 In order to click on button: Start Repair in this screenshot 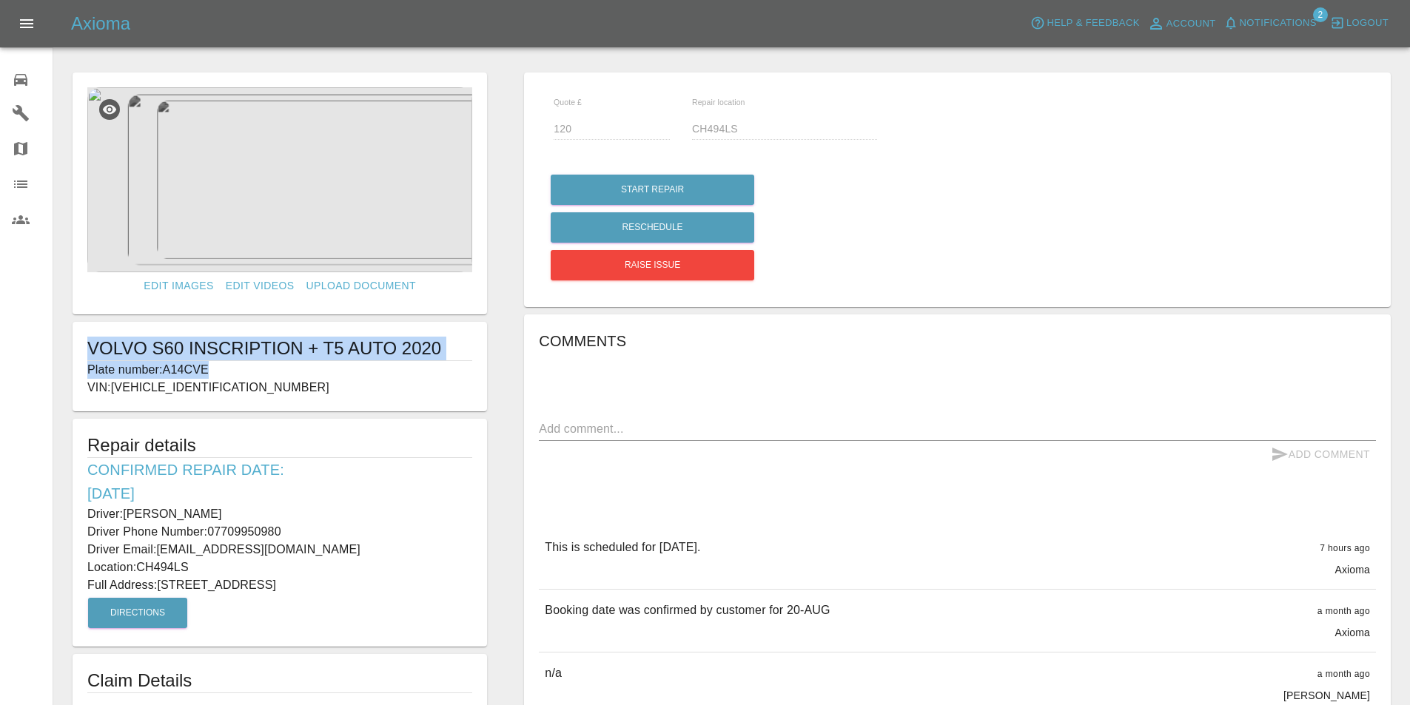, I will do `click(652, 189)`.